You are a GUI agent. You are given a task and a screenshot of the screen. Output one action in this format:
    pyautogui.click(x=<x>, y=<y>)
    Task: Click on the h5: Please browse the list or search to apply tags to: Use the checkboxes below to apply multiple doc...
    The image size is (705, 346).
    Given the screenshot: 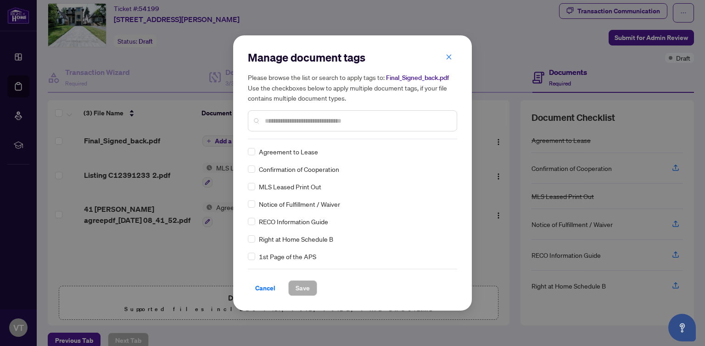 What is the action you would take?
    pyautogui.click(x=352, y=87)
    